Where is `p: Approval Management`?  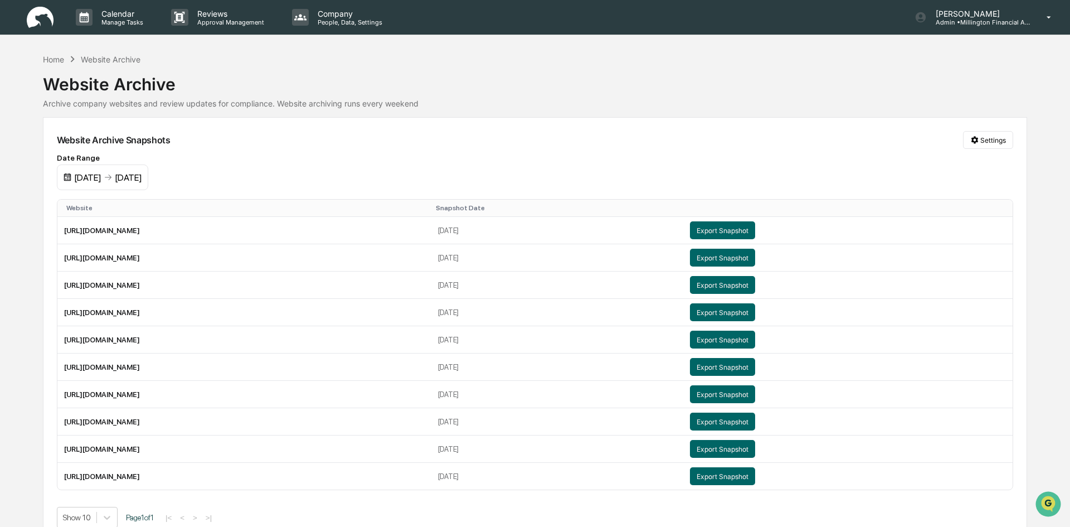 p: Approval Management is located at coordinates (229, 22).